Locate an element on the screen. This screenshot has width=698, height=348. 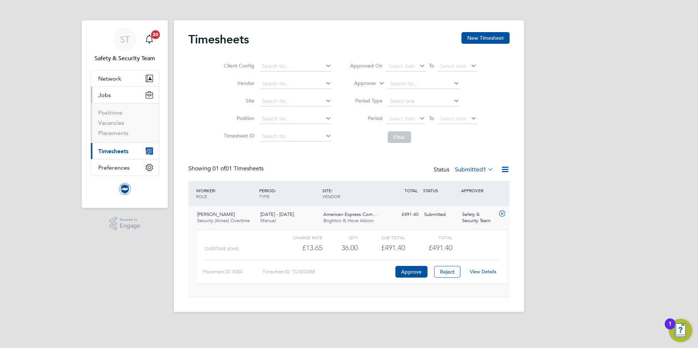
label: Period is located at coordinates (366, 118).